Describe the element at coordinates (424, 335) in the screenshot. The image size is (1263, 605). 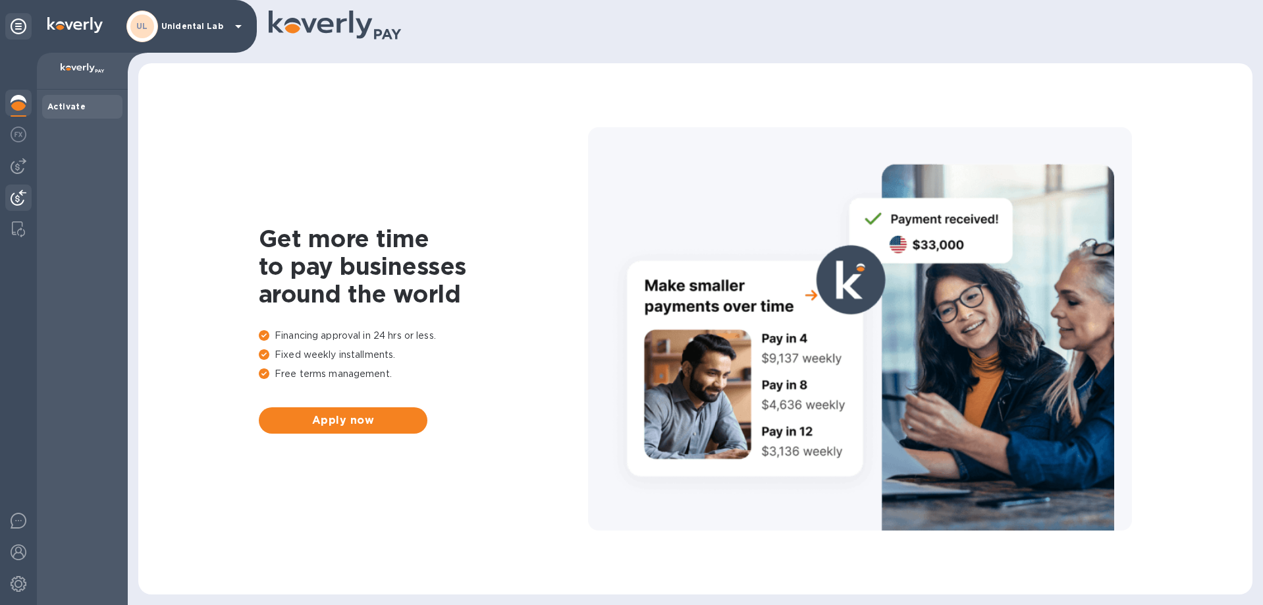
I see `p: Financing approval in 24 hrs or less.` at that location.